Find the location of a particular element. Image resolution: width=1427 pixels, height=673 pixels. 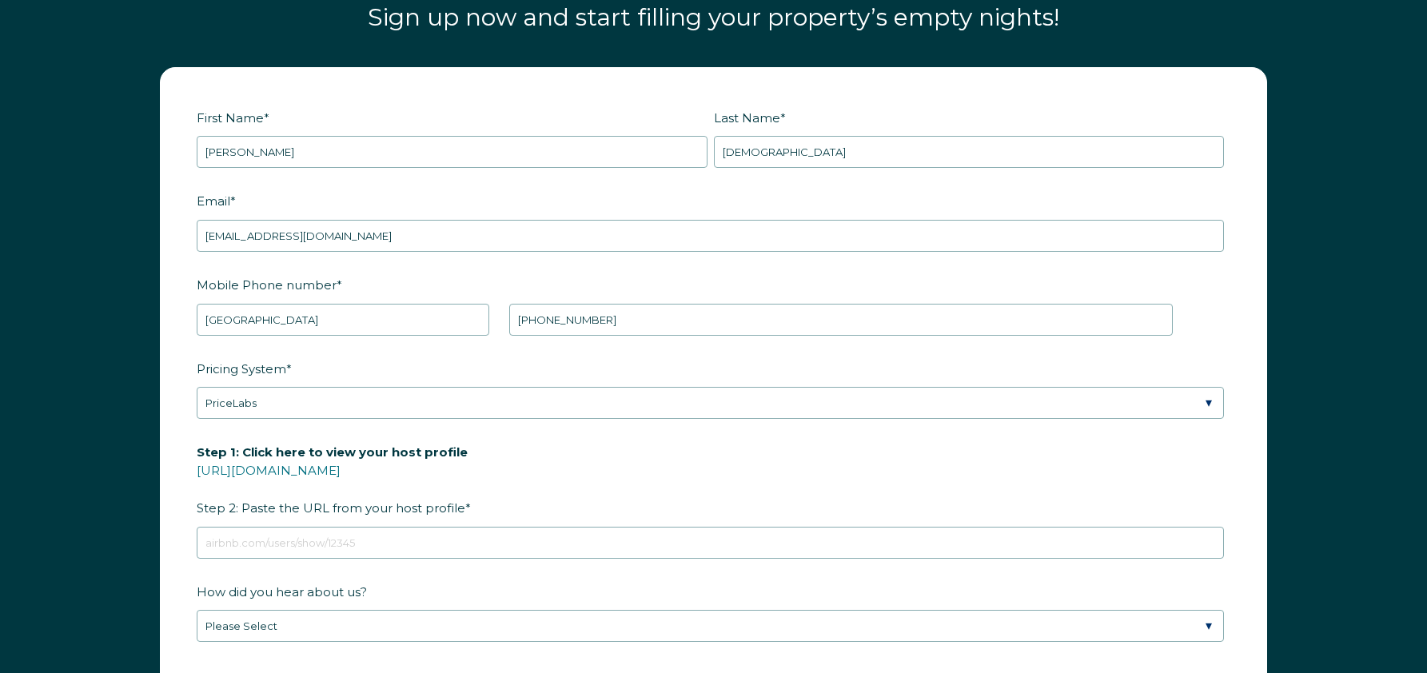

span: Step 1: Click here to view your host profile is located at coordinates (332, 452).